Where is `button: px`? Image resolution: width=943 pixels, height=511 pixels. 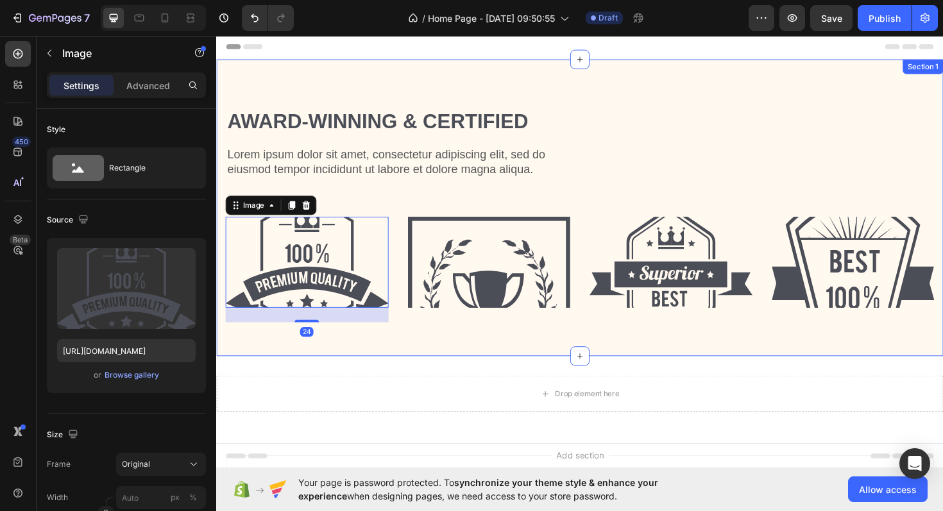
button: px is located at coordinates (193, 498).